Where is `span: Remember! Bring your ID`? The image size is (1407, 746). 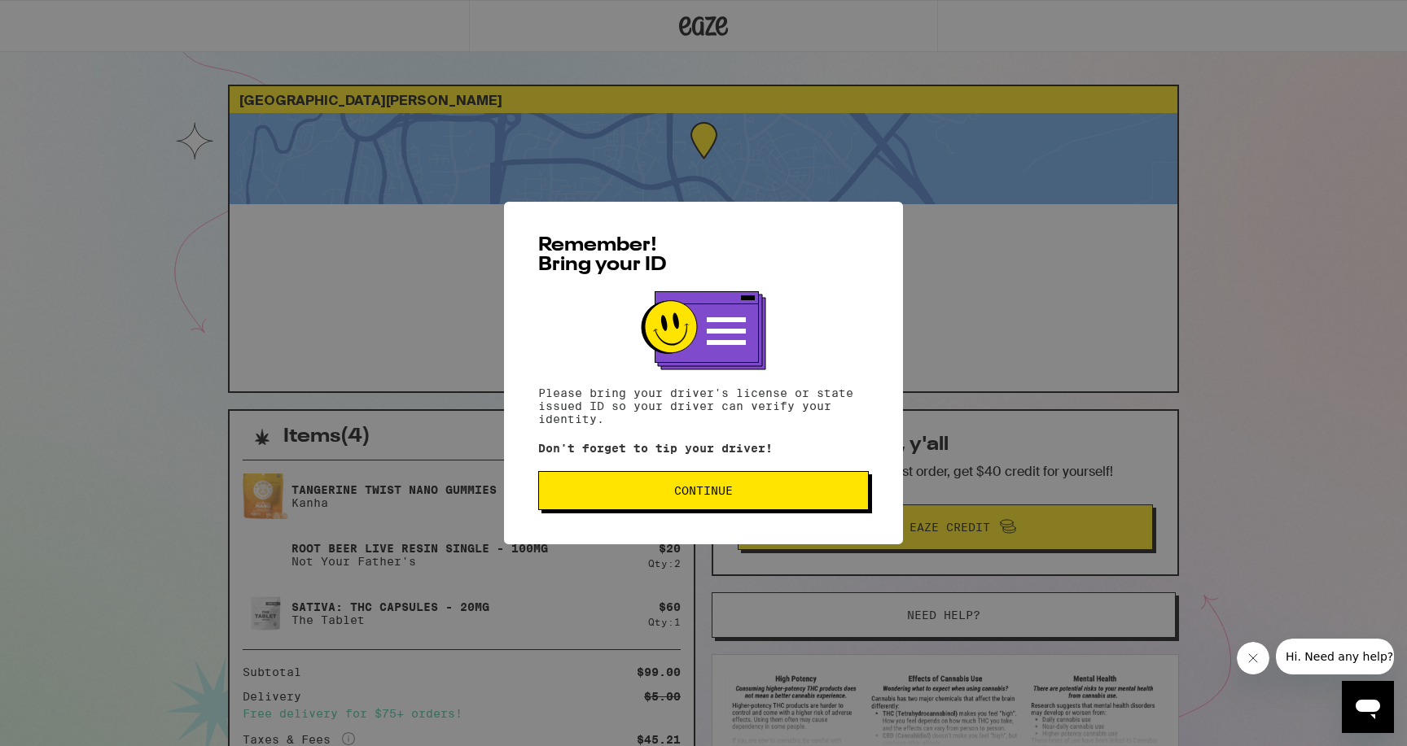 span: Remember! Bring your ID is located at coordinates (602, 256).